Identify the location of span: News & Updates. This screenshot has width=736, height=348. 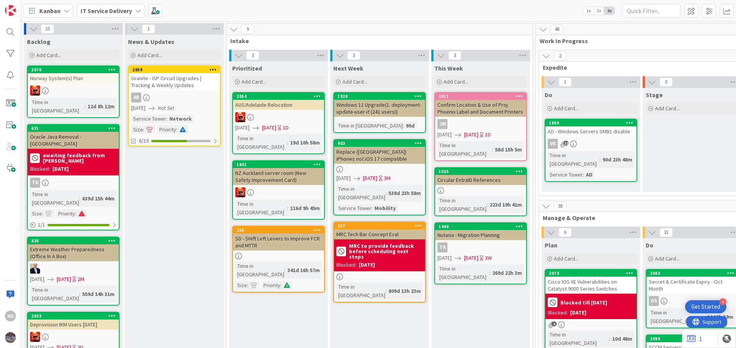
(151, 42).